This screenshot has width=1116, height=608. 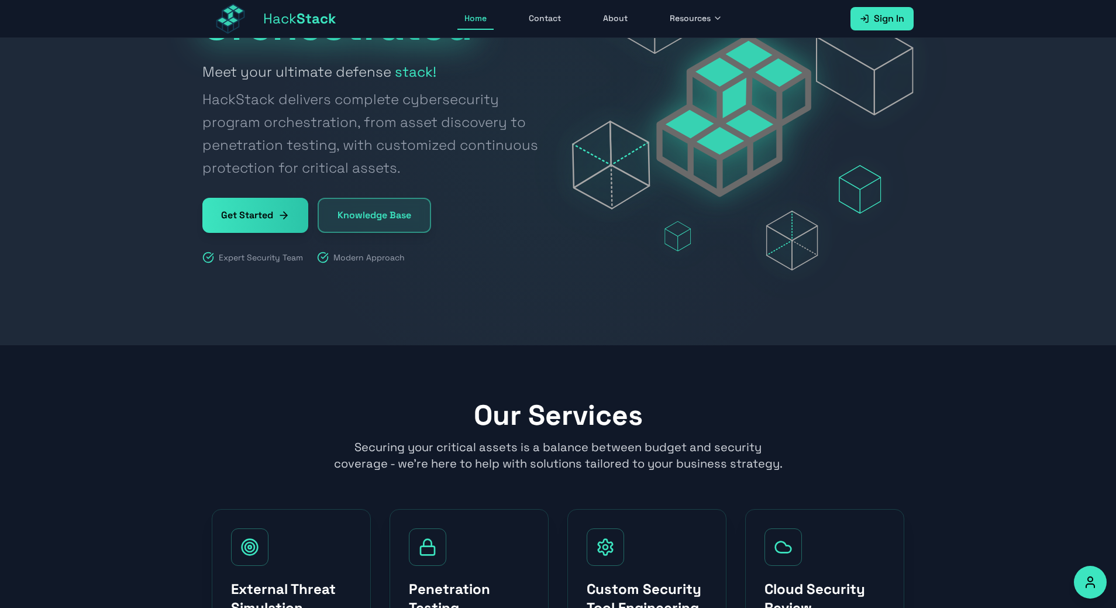 I want to click on span: Stack, so click(x=317, y=18).